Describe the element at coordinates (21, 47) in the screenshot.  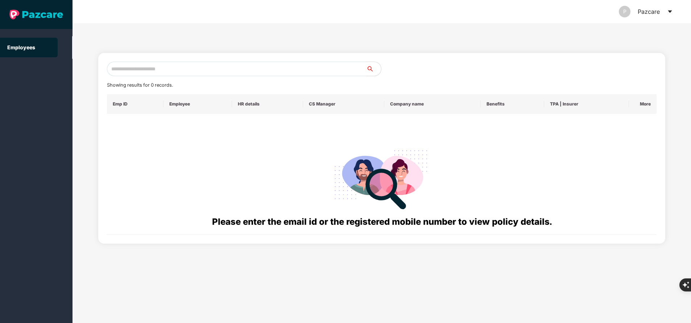
I see `a: Employees` at that location.